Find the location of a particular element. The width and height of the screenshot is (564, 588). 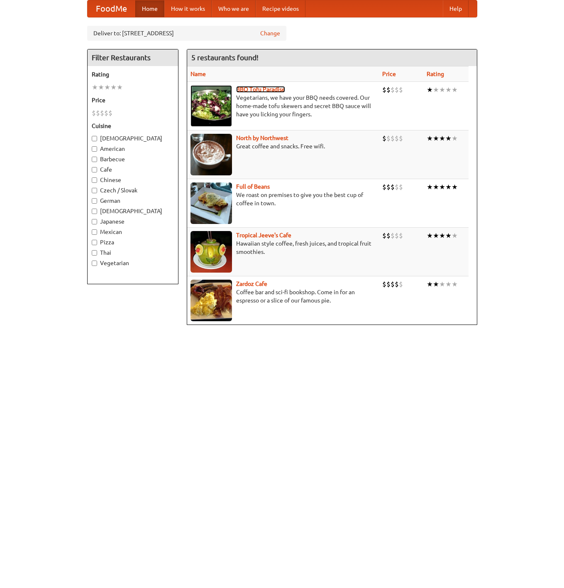

a: Full of Beans is located at coordinates (253, 186).